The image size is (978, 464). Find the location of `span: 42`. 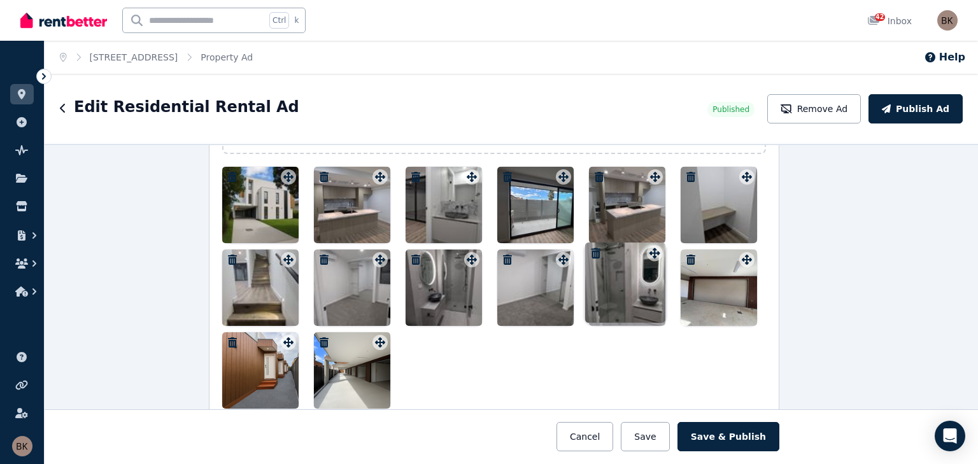

span: 42 is located at coordinates (880, 17).